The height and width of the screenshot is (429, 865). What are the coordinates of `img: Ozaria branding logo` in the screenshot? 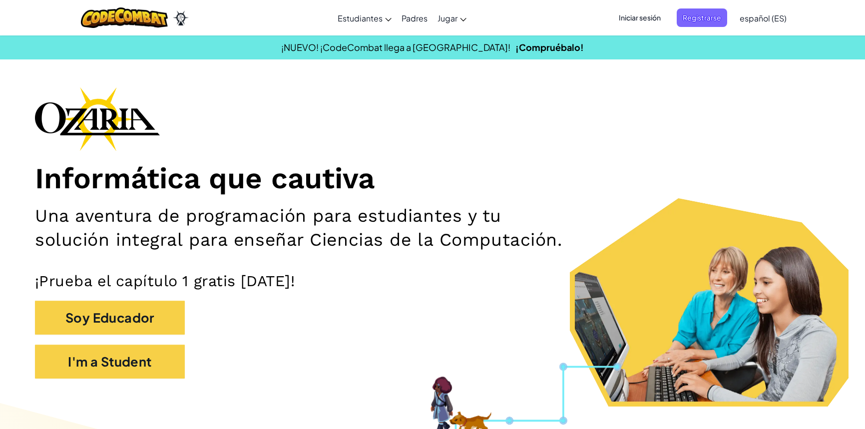 It's located at (97, 119).